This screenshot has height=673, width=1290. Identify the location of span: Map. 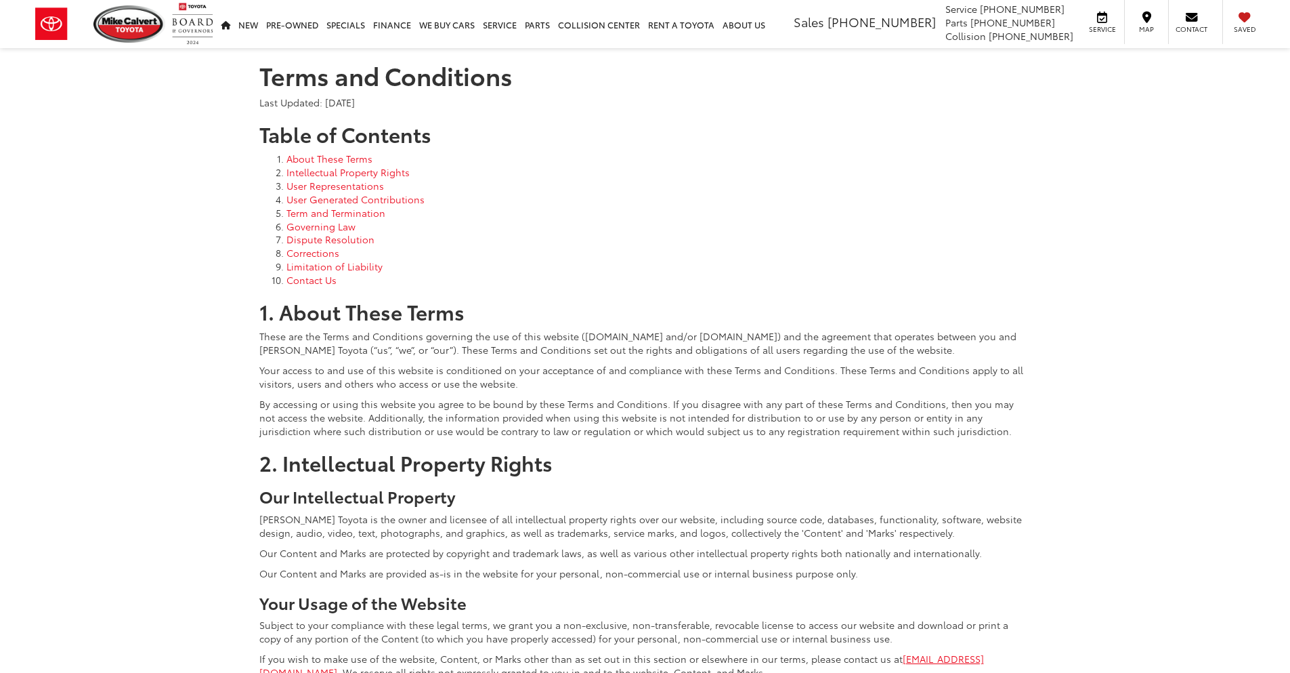
(1147, 29).